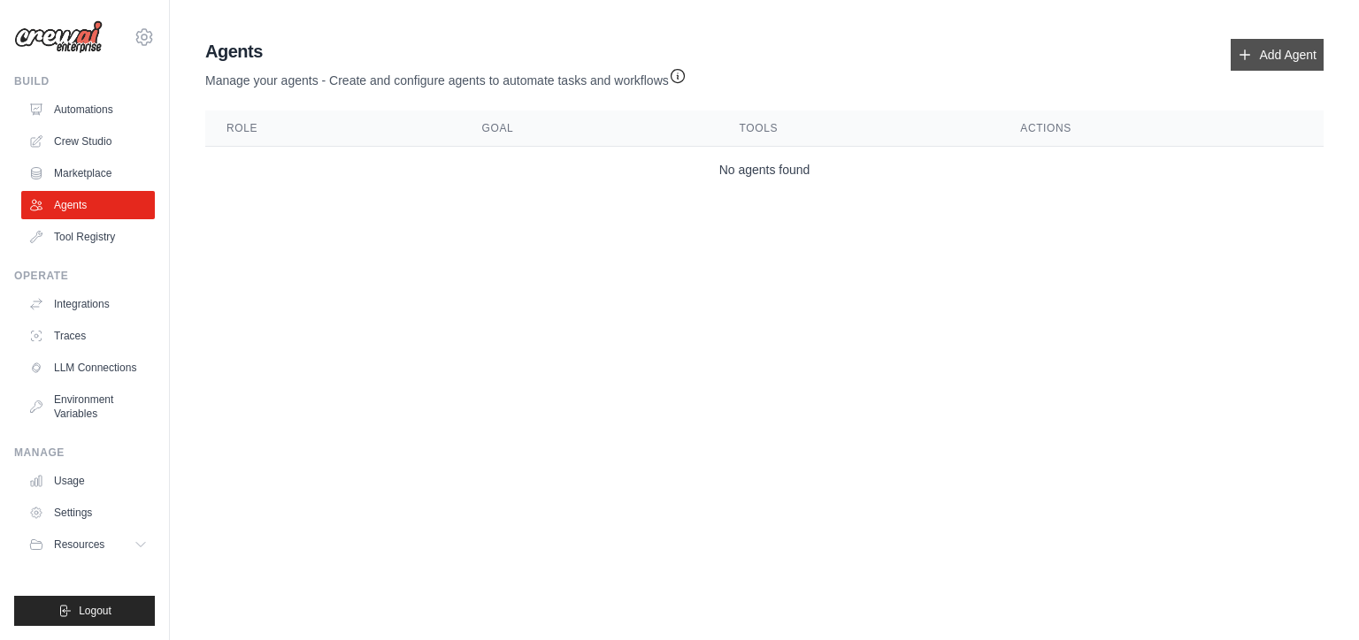  Describe the element at coordinates (333, 128) in the screenshot. I see `th: Role` at that location.